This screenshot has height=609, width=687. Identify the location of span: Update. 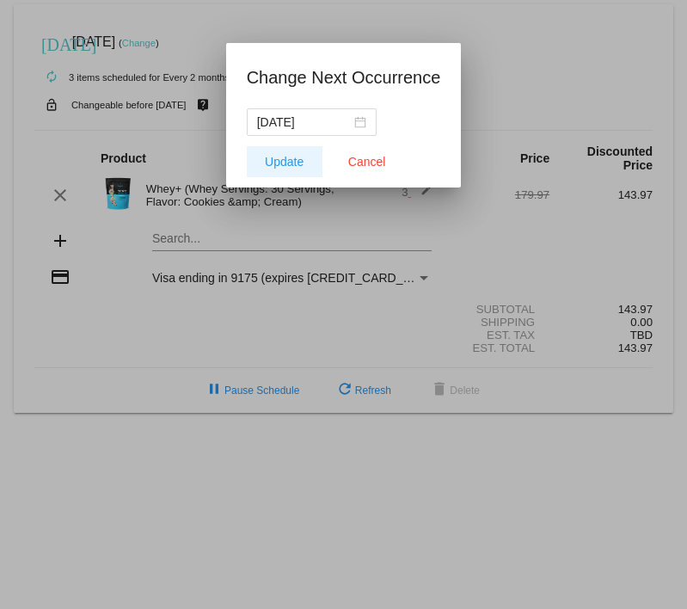
(284, 162).